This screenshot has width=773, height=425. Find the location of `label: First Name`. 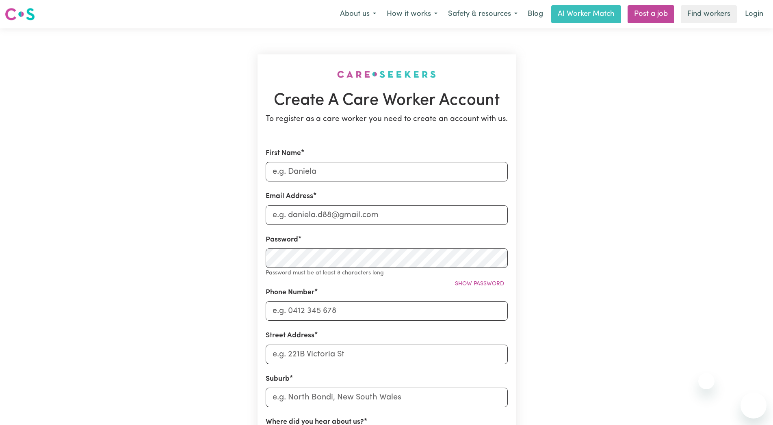

label: First Name is located at coordinates (283, 154).